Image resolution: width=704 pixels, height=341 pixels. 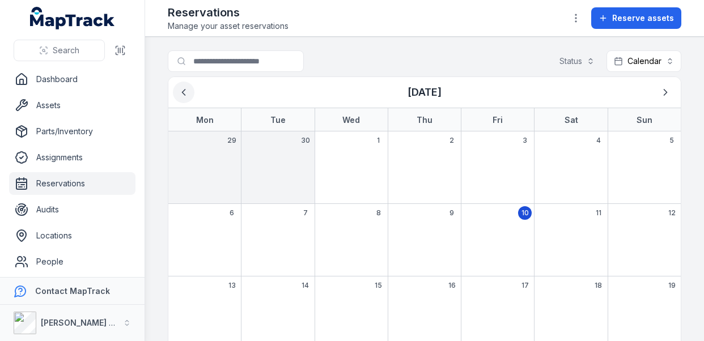 What do you see at coordinates (452, 286) in the screenshot?
I see `span: 16` at bounding box center [452, 286].